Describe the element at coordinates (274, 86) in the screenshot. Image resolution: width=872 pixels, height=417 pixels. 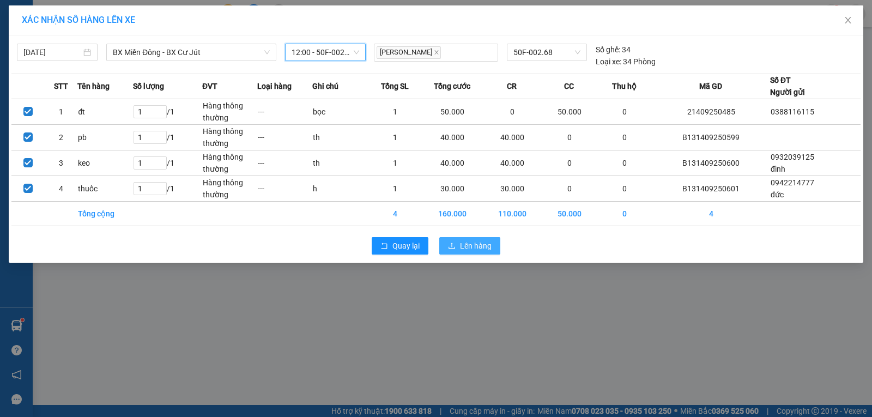
I see `span: Loại hàng` at that location.